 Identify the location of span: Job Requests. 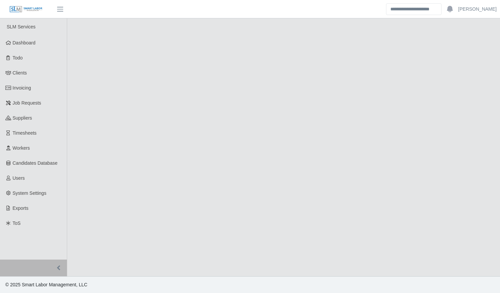
(27, 103).